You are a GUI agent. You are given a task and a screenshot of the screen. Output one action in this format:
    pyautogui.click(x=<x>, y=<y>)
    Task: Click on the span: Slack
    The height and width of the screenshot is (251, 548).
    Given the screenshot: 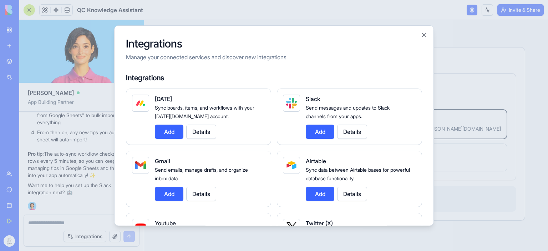 What is the action you would take?
    pyautogui.click(x=313, y=98)
    